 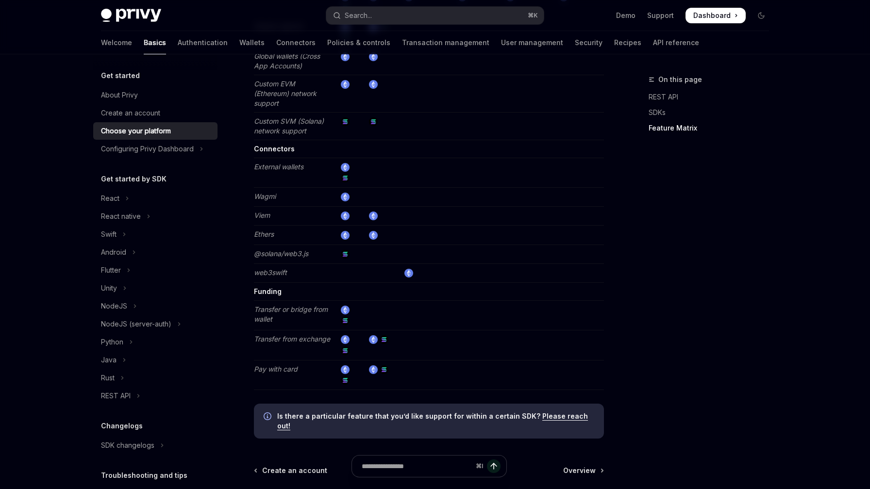 I want to click on div: REST API, so click(x=115, y=396).